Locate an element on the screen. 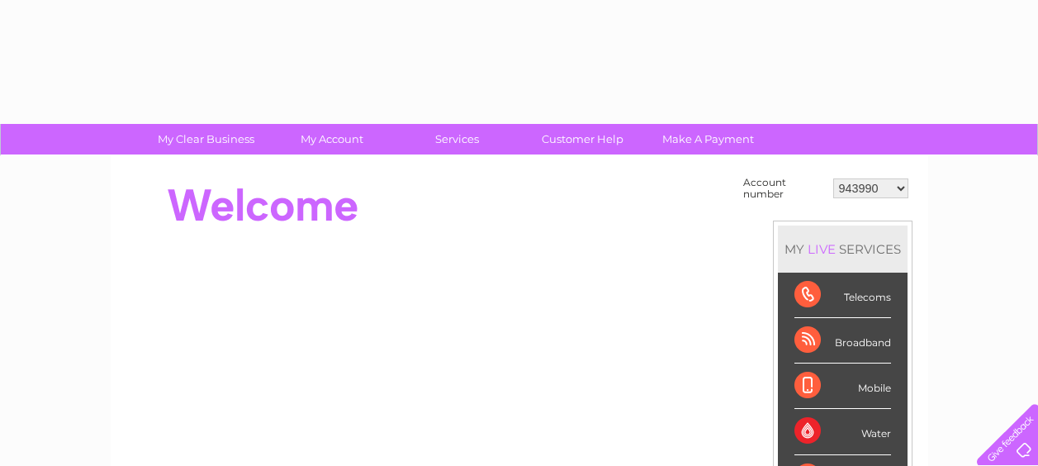 This screenshot has height=466, width=1038. a: My Account is located at coordinates (331, 139).